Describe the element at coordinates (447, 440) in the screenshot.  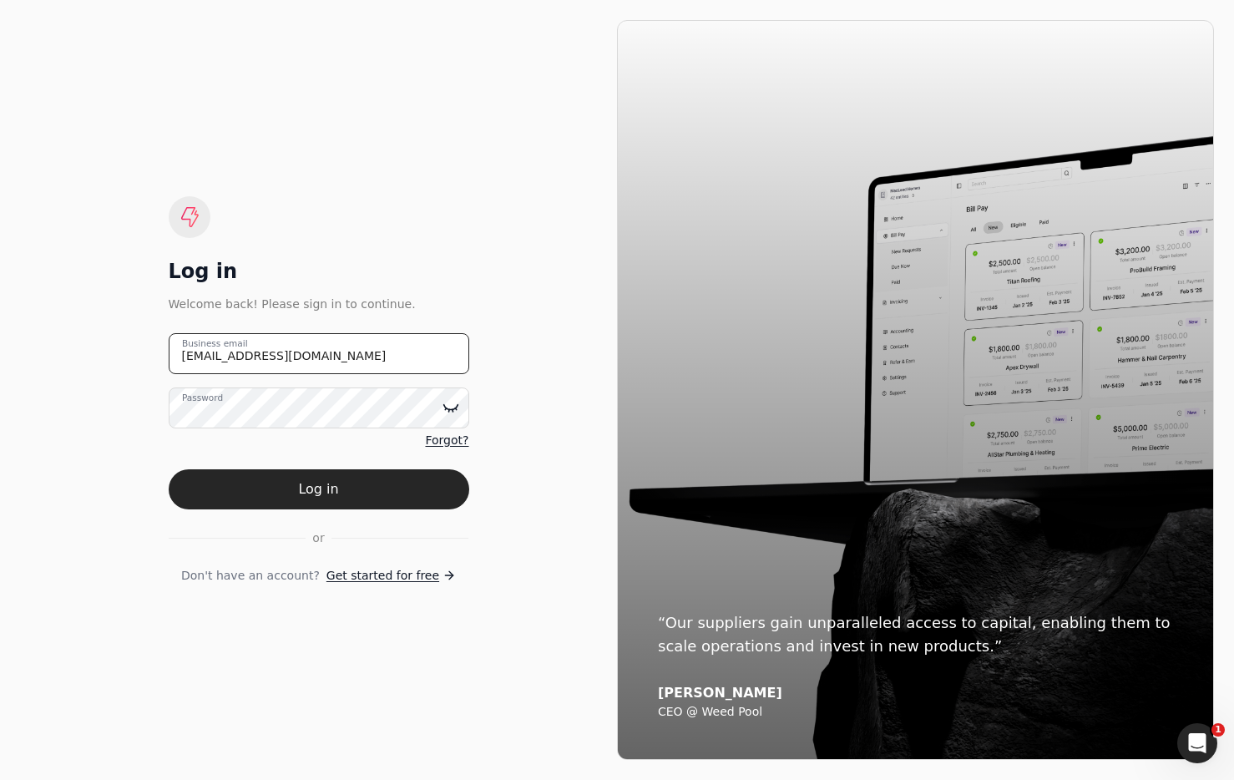
I see `a: Forgot?` at that location.